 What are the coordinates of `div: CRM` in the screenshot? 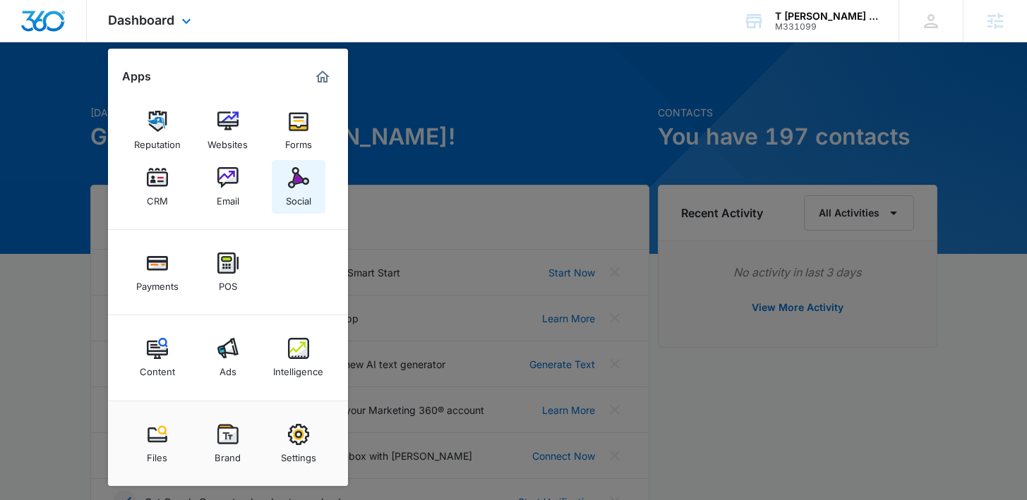 It's located at (157, 198).